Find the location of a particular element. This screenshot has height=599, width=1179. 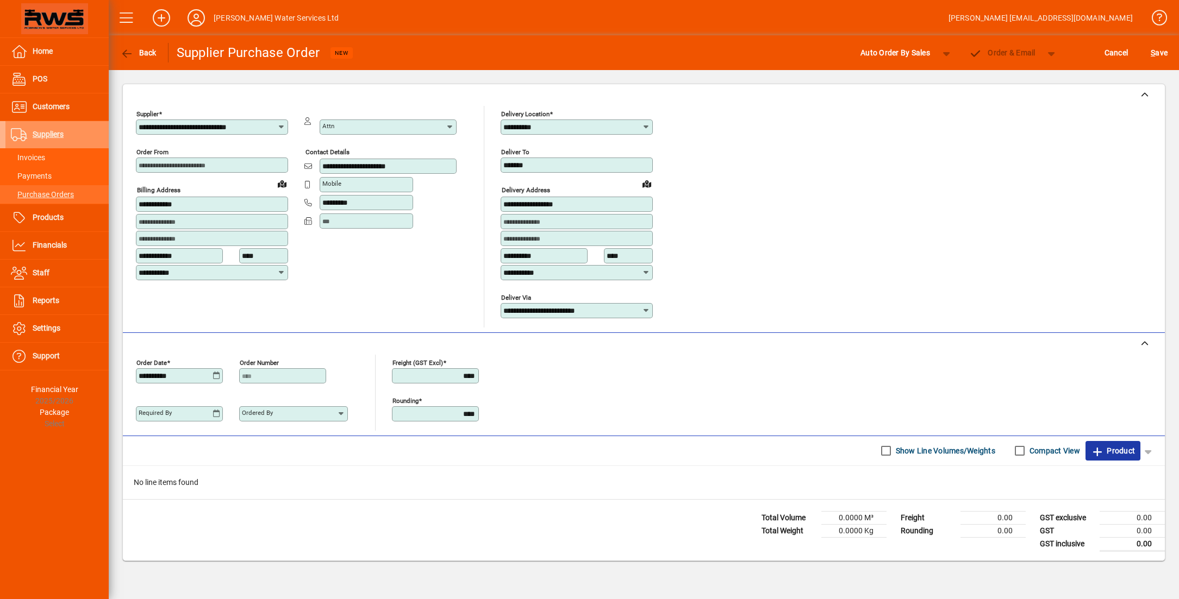

div: No line items found is located at coordinates (644, 483).